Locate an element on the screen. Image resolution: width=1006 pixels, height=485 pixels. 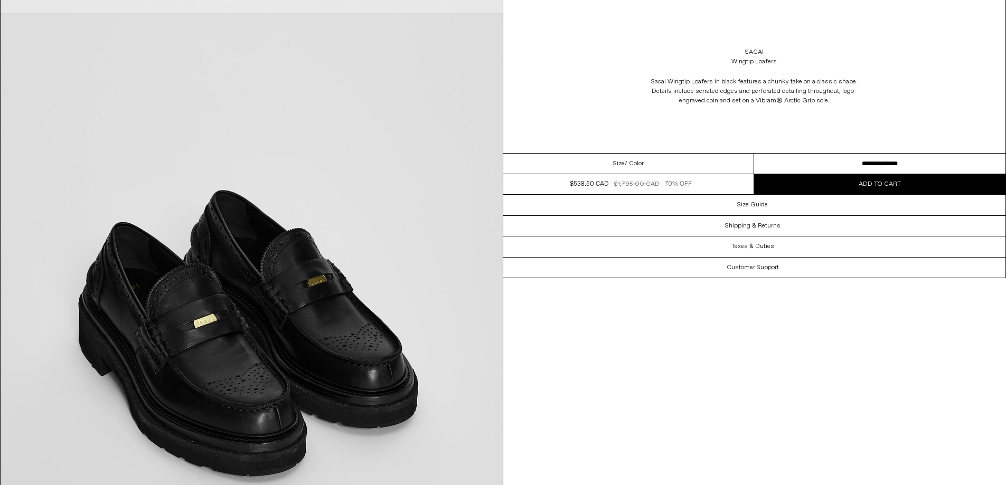
span: / Color is located at coordinates (634, 164).